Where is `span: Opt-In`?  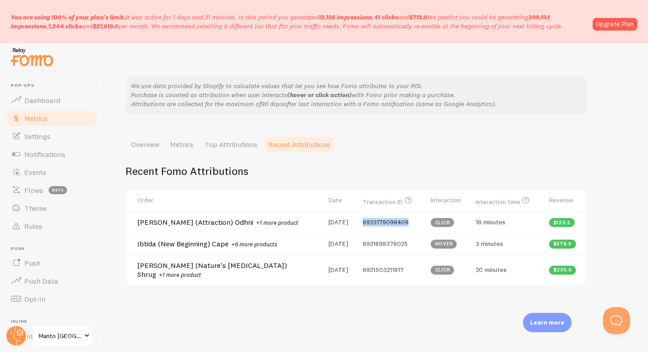
span: Opt-In is located at coordinates (35, 299).